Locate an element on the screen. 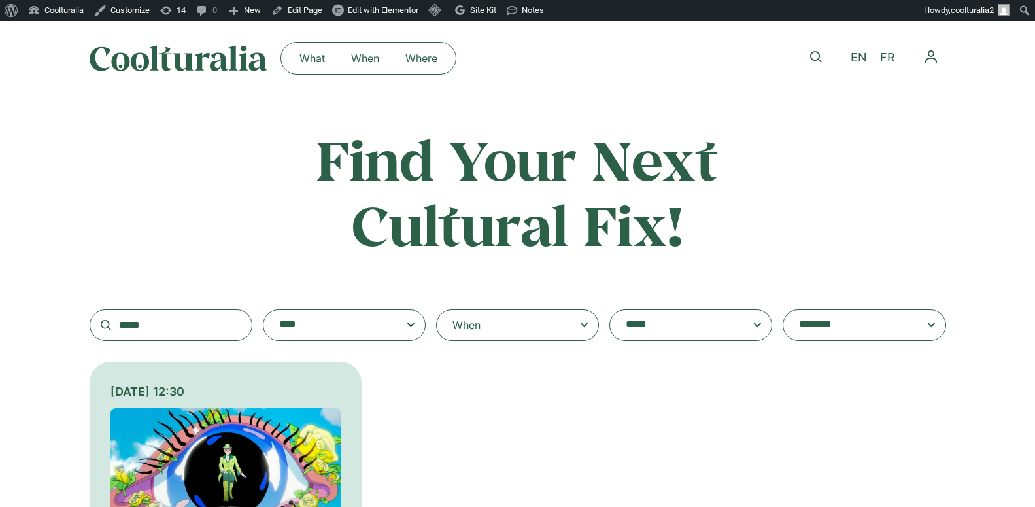 Image resolution: width=1035 pixels, height=507 pixels. span: EN is located at coordinates (859, 58).